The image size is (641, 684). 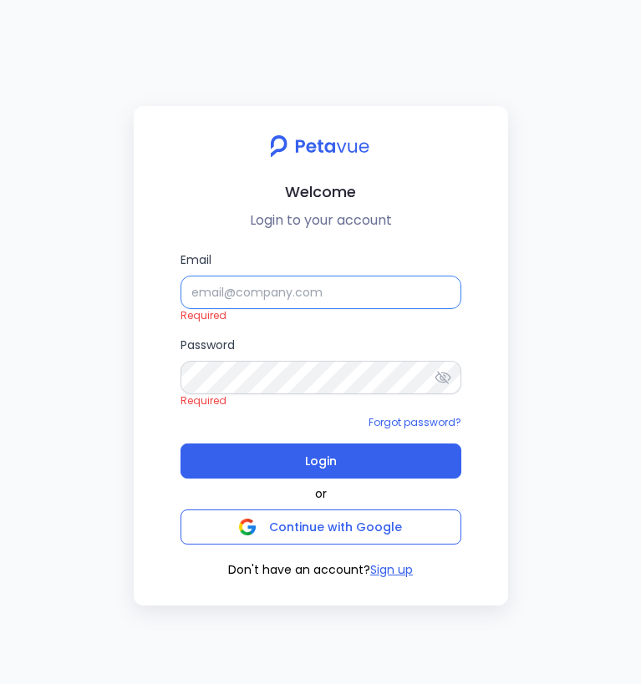 What do you see at coordinates (320, 146) in the screenshot?
I see `img: petavue logo` at bounding box center [320, 146].